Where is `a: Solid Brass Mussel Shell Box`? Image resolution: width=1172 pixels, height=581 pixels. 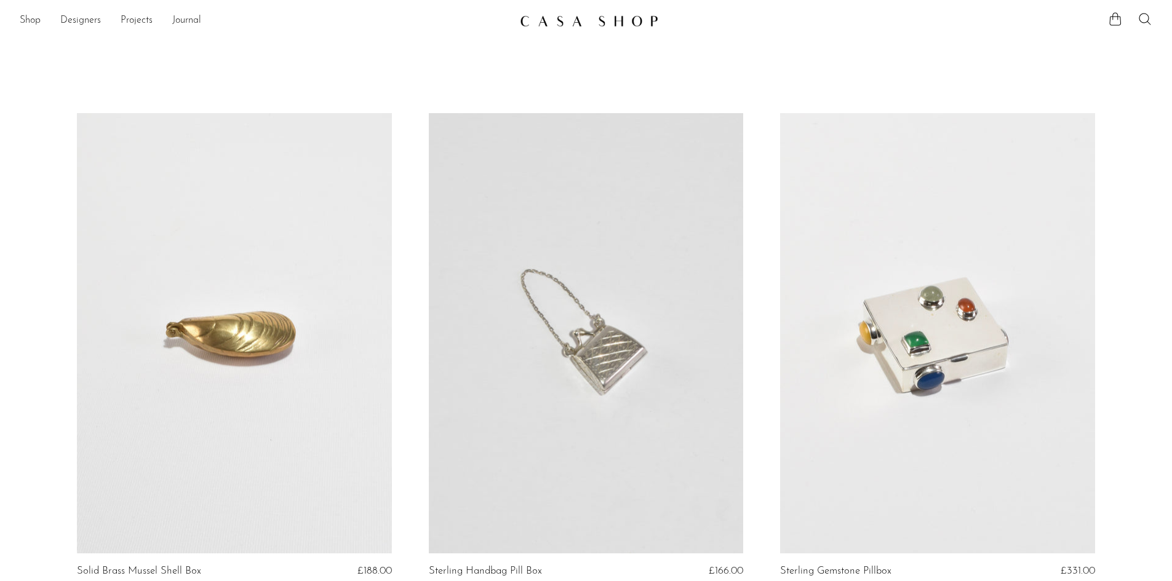 a: Solid Brass Mussel Shell Box is located at coordinates (139, 571).